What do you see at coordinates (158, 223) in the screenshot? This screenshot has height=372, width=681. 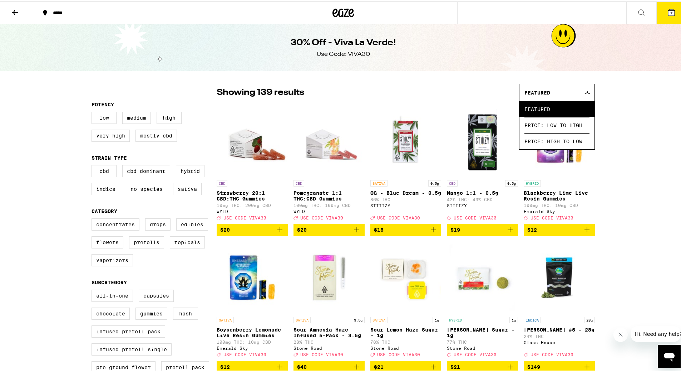 I see `label: Drops` at bounding box center [158, 223].